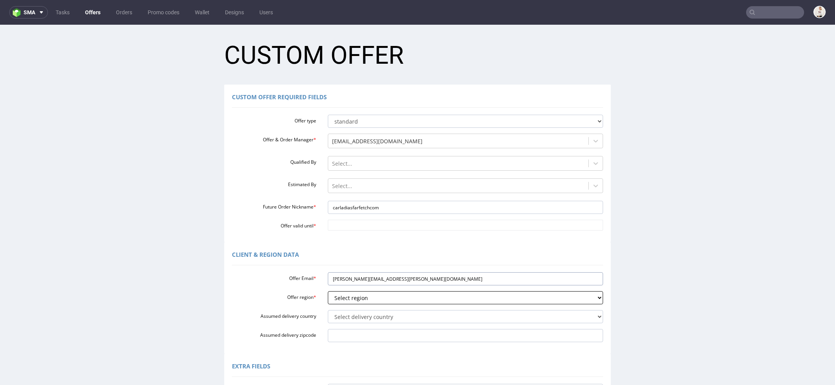 Image resolution: width=835 pixels, height=385 pixels. Describe the element at coordinates (63, 12) in the screenshot. I see `a: Tasks` at that location.